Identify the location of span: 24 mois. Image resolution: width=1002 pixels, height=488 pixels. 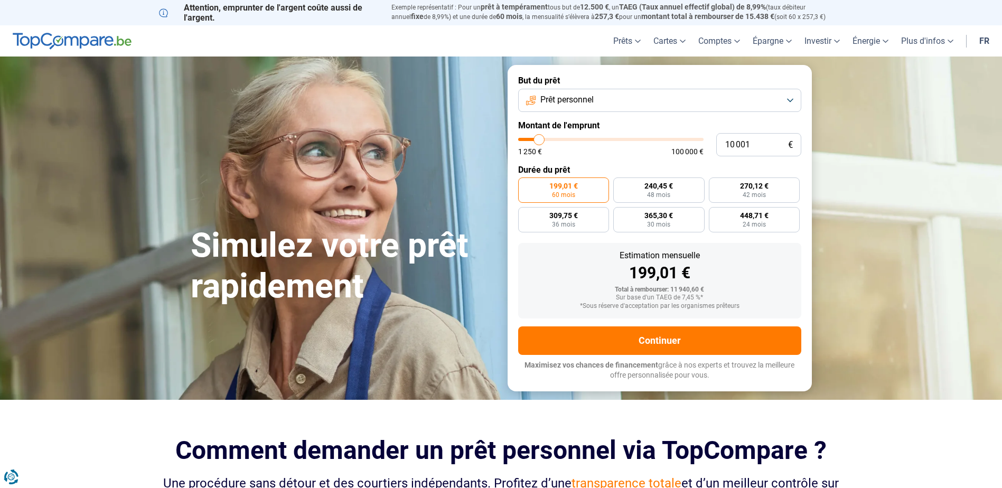
(754, 224).